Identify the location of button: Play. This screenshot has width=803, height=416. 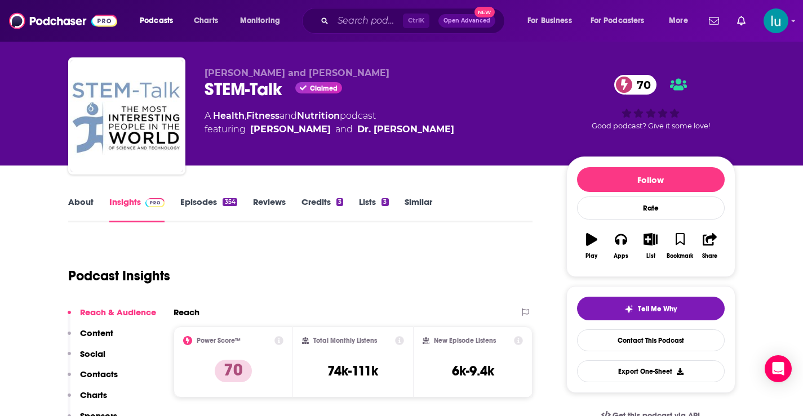
(592, 246).